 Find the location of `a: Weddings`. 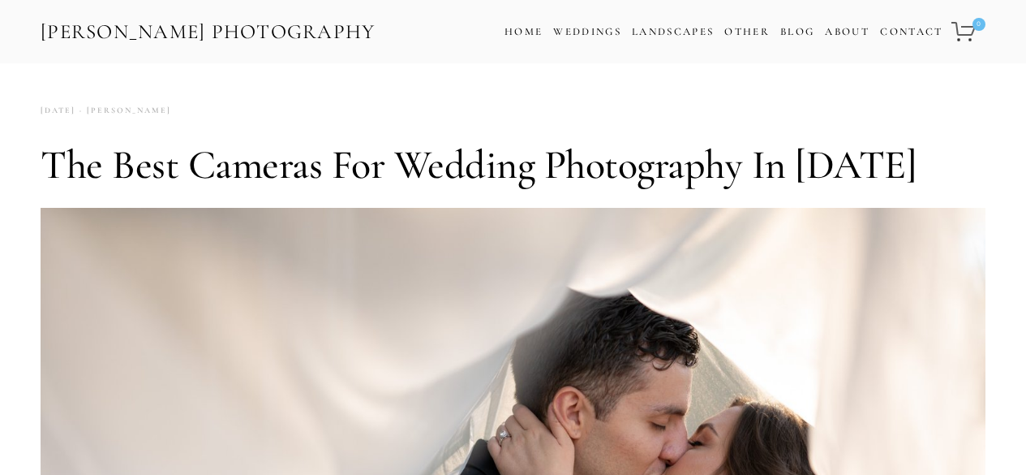

a: Weddings is located at coordinates (587, 32).